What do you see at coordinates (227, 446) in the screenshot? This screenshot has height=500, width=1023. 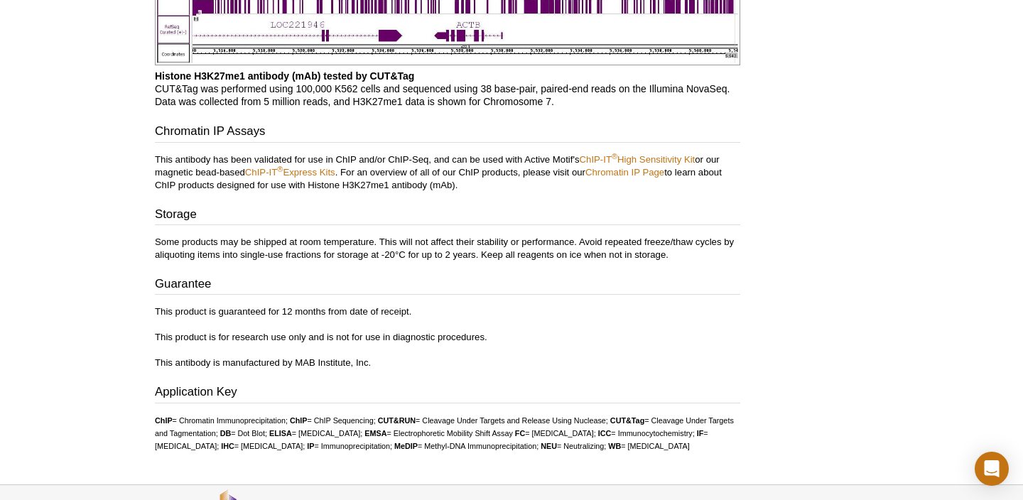 I see `strong: IHC` at bounding box center [227, 446].